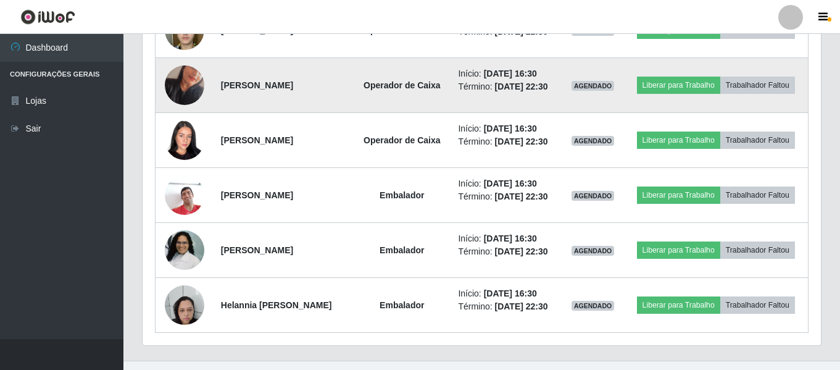  I want to click on img: 1659984229143.jpeg, so click(185, 194).